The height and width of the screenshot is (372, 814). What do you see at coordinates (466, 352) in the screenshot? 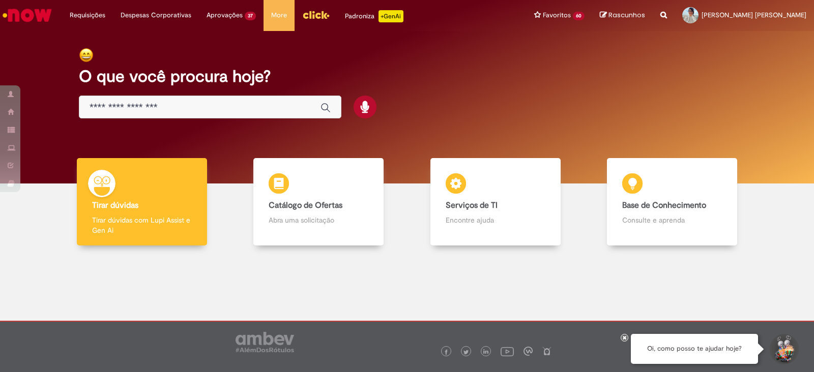
I see `img: logo_footer_twitter.png` at bounding box center [466, 352].